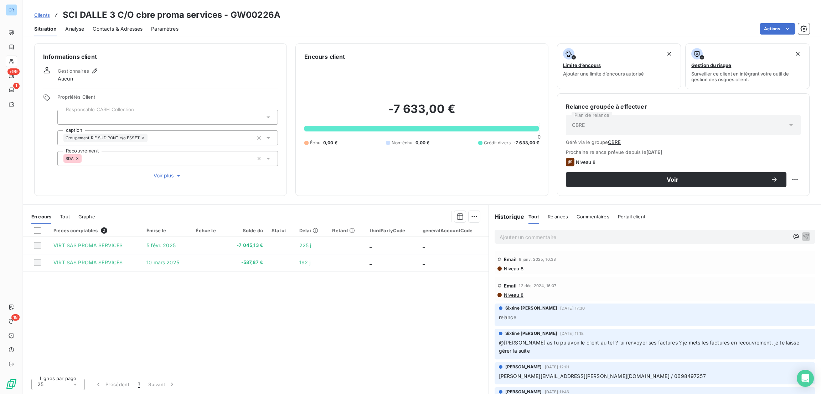 This screenshot has height=394, width=821. I want to click on span: Gestion du risque, so click(712, 65).